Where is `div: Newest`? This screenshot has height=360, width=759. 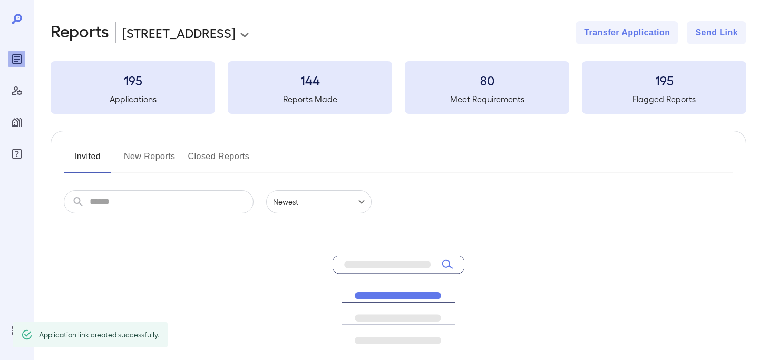
div: Newest is located at coordinates (319, 202).